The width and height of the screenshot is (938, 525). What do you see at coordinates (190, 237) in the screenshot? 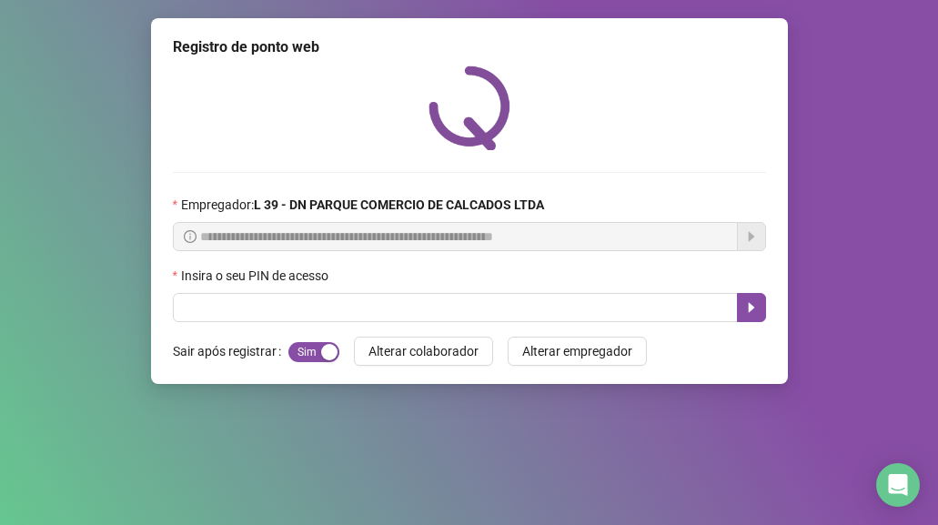
I see `span: info-circle` at bounding box center [190, 237].